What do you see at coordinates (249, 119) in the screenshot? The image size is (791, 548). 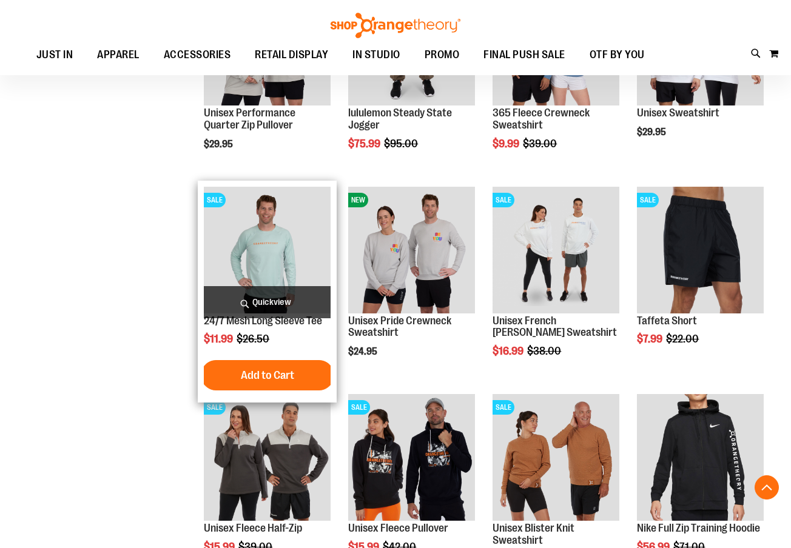 I see `a: Unisex Performance Quarter Zip Pullover` at bounding box center [249, 119].